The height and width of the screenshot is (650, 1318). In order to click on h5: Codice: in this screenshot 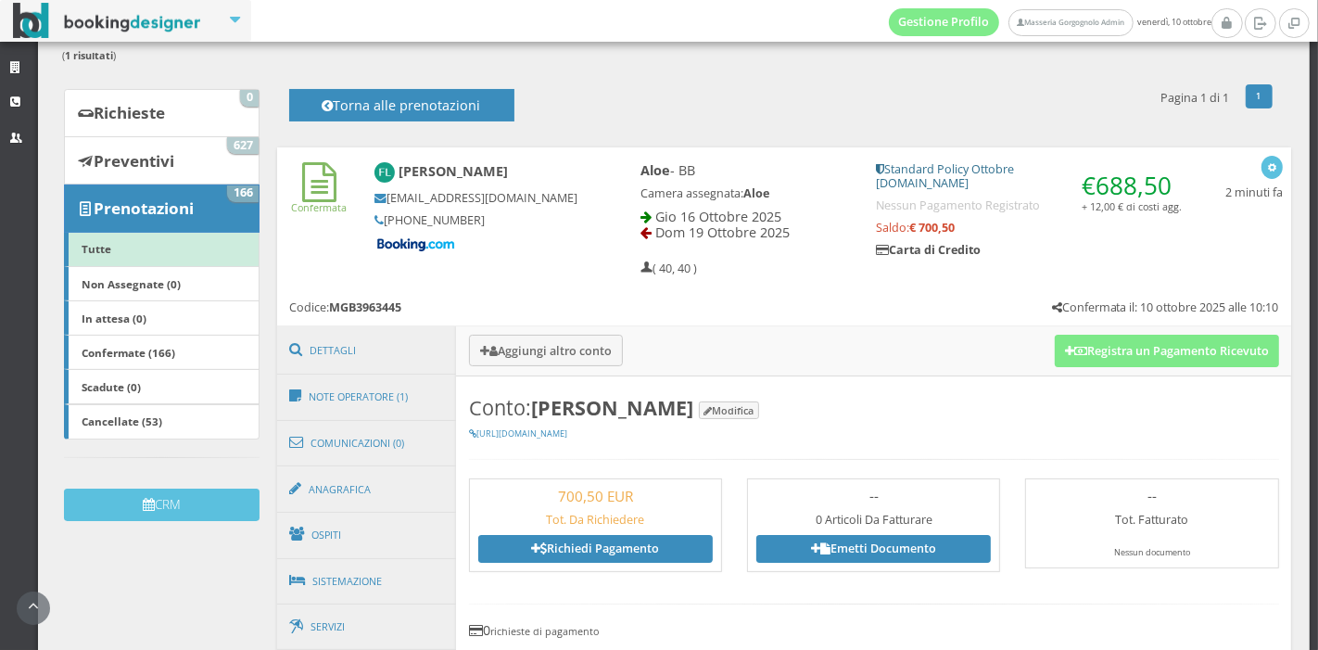, I will do `click(345, 307)`.